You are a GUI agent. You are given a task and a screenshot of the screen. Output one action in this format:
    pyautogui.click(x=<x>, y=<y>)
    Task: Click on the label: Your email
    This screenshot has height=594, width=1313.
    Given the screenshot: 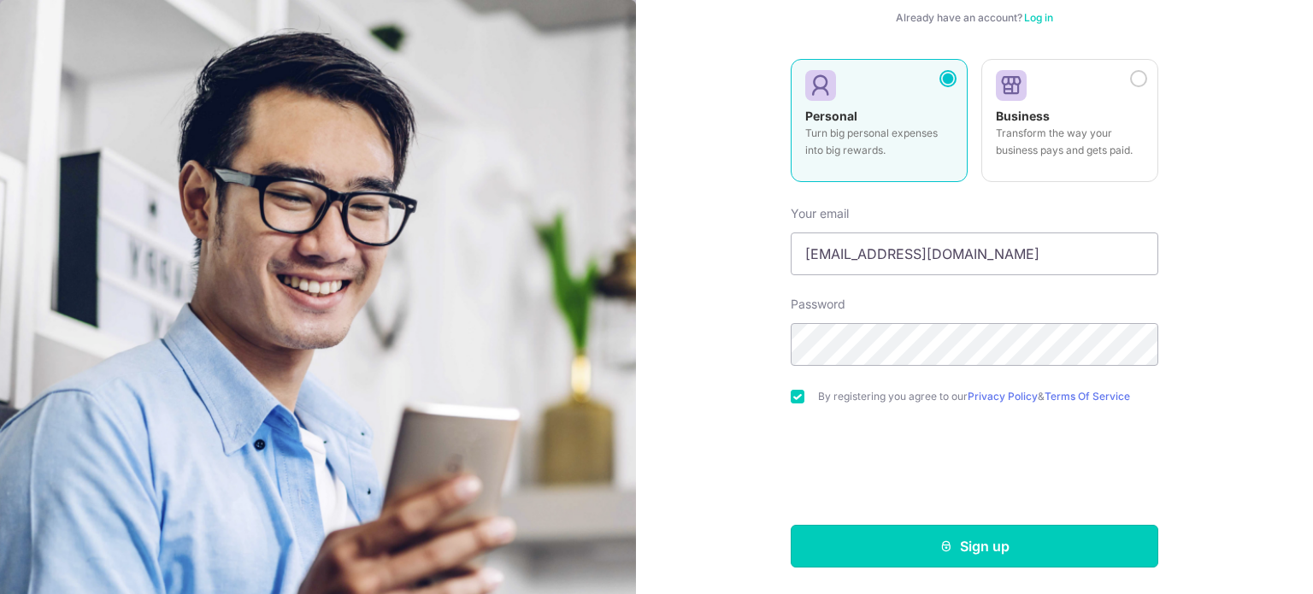 What is the action you would take?
    pyautogui.click(x=820, y=214)
    